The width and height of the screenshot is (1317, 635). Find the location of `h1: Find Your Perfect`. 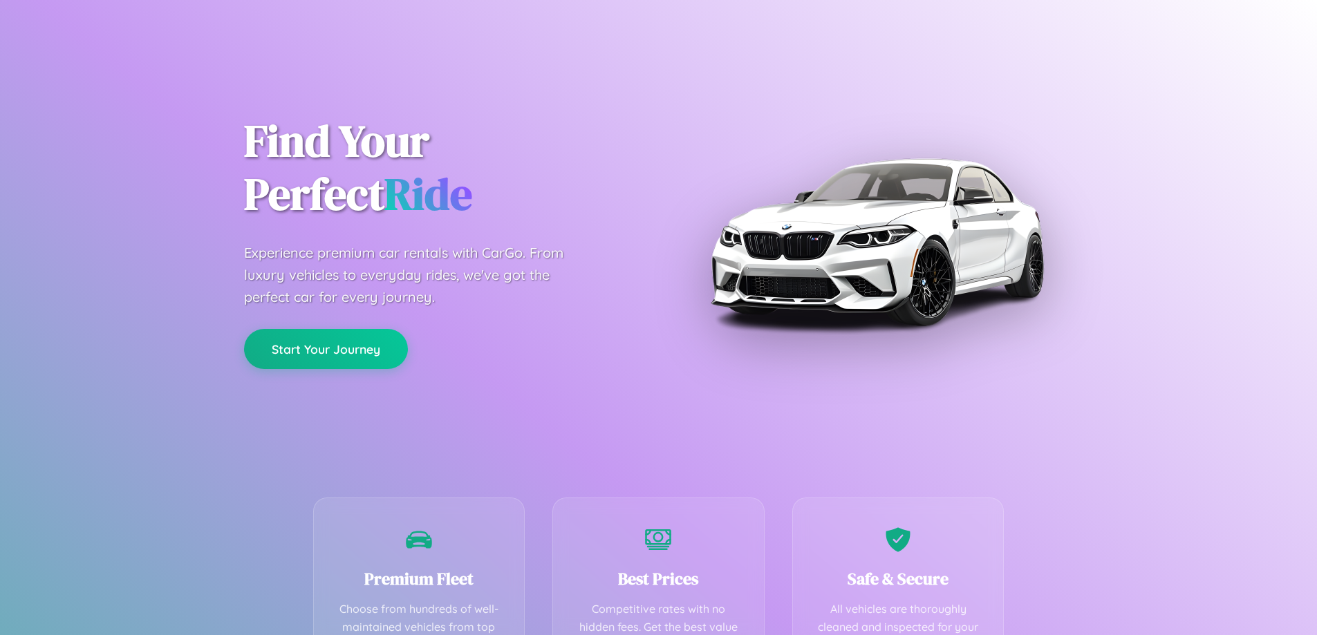

h1: Find Your Perfect is located at coordinates (441, 168).